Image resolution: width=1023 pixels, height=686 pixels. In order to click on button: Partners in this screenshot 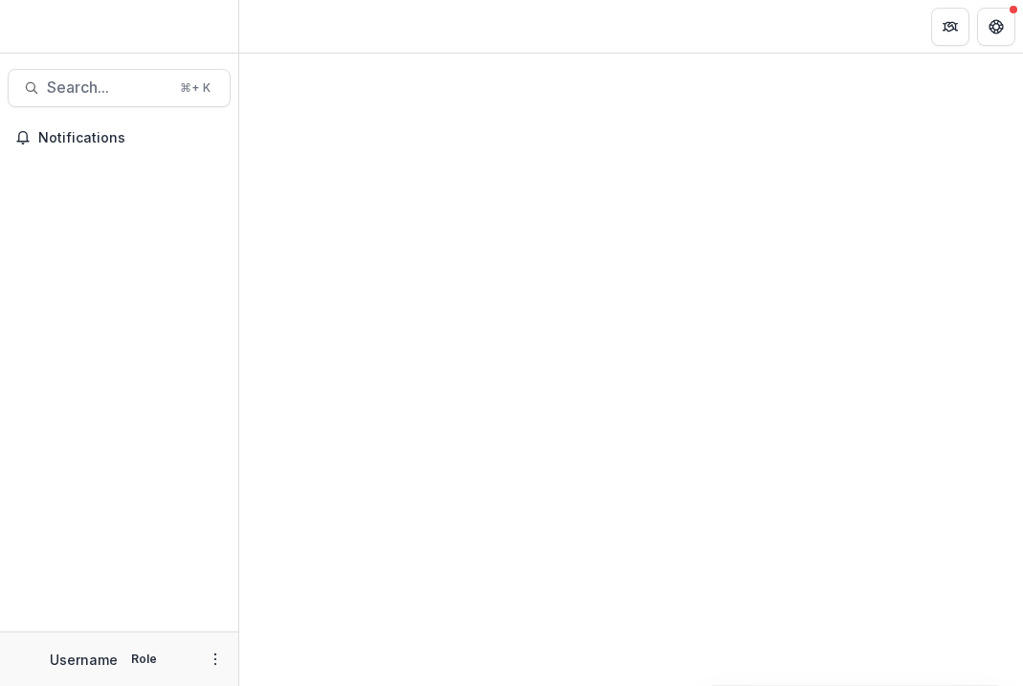, I will do `click(951, 27)`.